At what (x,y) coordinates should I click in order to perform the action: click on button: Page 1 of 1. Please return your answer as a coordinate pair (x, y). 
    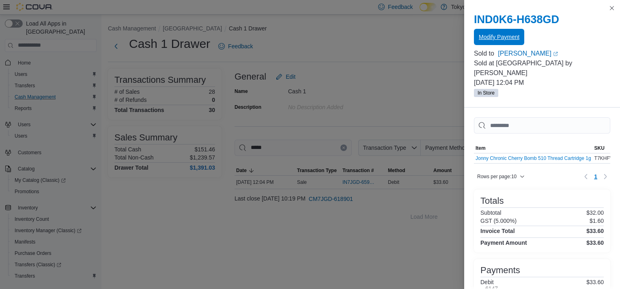
    Looking at the image, I should click on (595, 176).